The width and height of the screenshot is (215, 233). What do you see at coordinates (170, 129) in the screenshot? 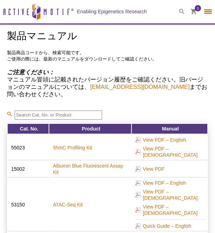
I see `th: Manual` at bounding box center [170, 129].